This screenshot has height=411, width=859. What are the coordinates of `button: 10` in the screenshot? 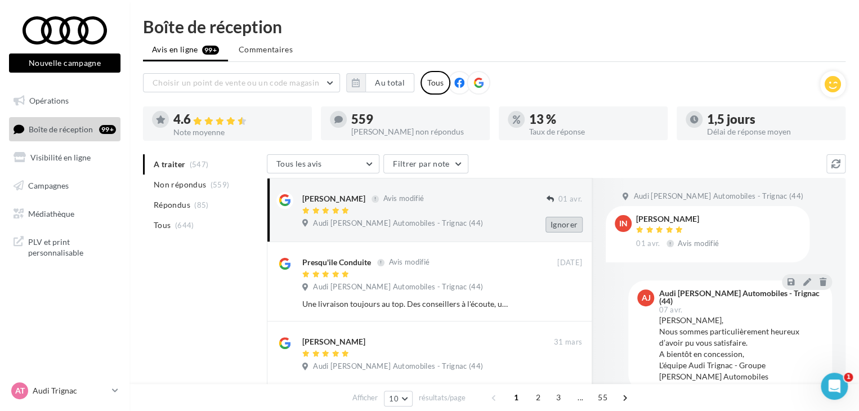 It's located at (398, 399).